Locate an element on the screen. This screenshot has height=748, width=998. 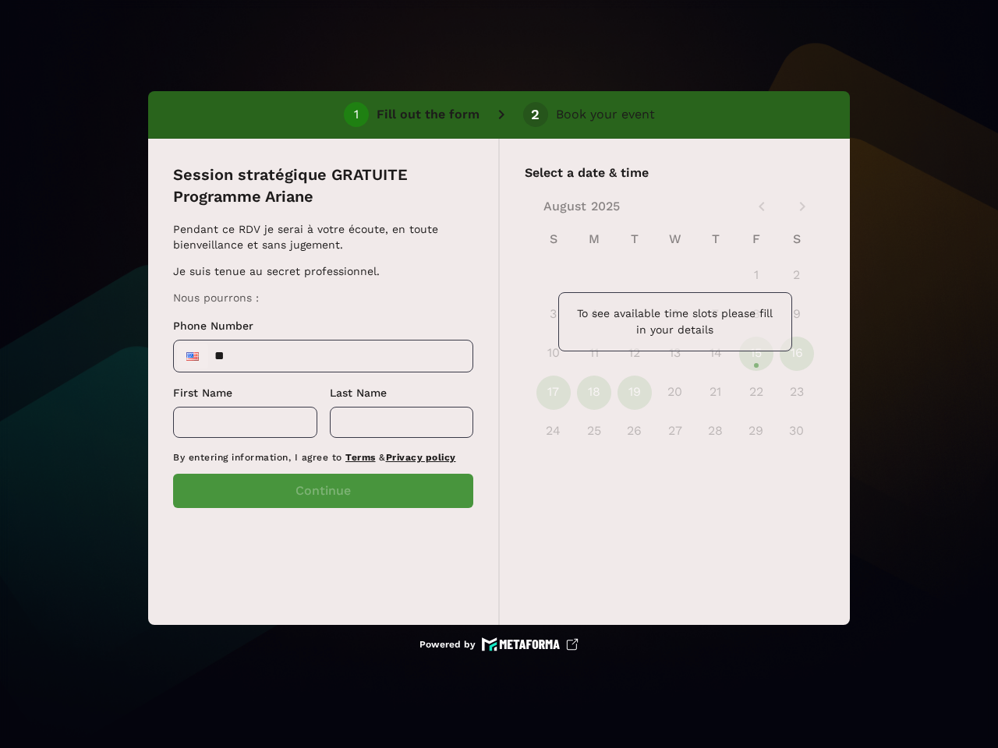
div: 2 is located at coordinates (535, 115).